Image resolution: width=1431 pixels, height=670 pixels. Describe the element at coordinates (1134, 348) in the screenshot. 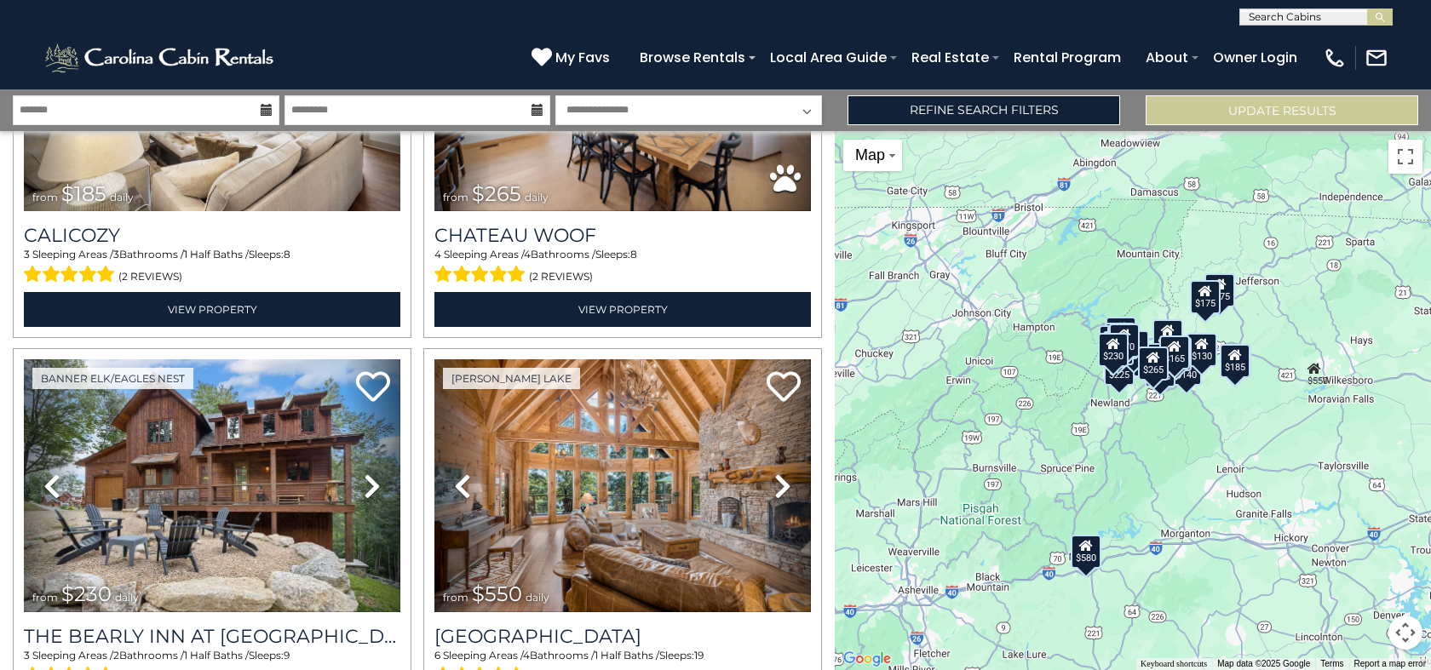

I see `div: $625` at that location.